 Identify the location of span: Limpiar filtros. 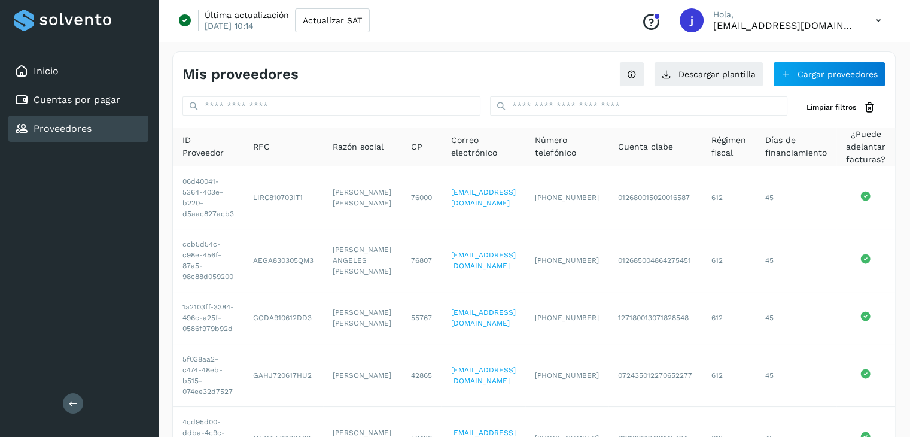
(831, 107).